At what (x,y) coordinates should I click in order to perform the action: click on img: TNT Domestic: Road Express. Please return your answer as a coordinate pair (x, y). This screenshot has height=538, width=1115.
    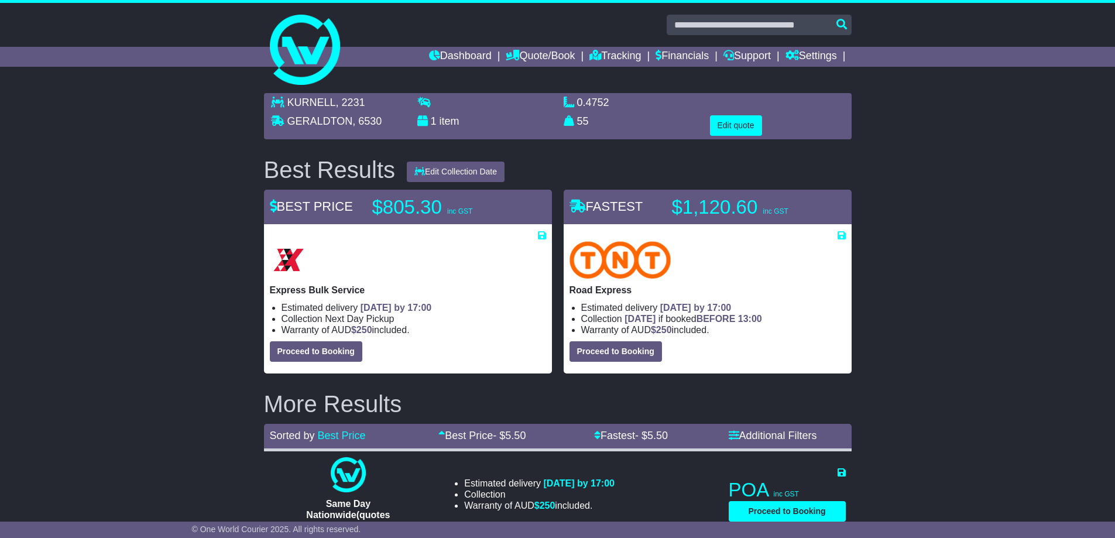
    Looking at the image, I should click on (620, 260).